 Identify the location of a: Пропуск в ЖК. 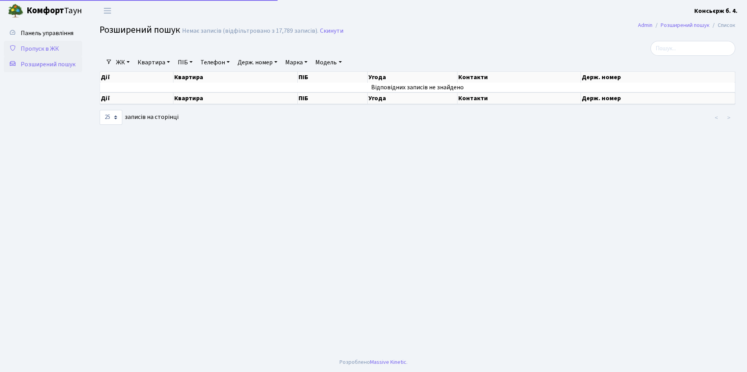
(43, 49).